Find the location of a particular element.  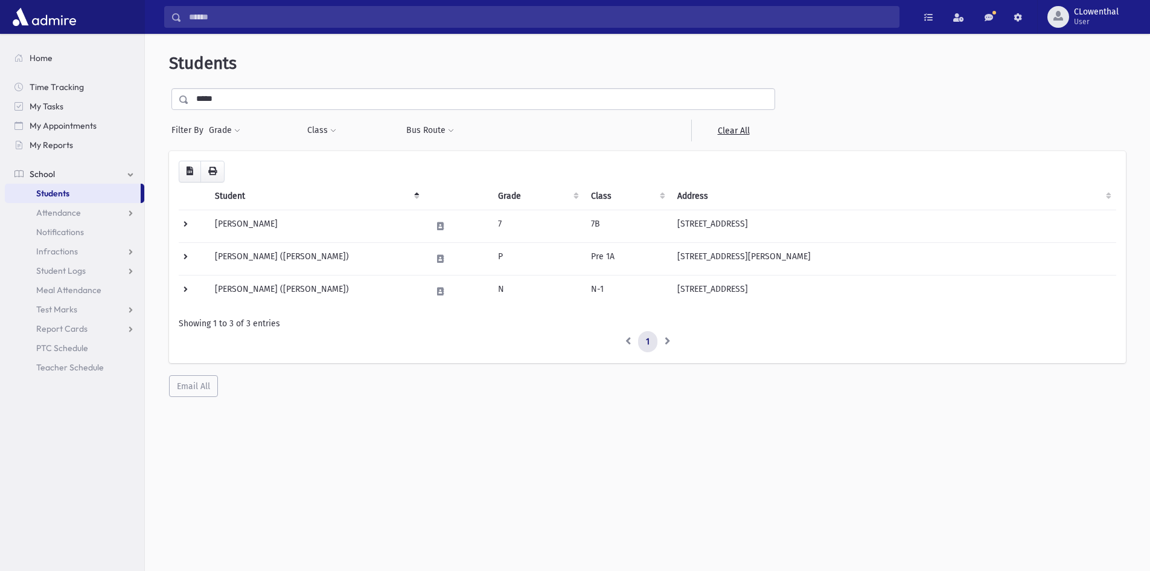

button: Class is located at coordinates (322, 130).